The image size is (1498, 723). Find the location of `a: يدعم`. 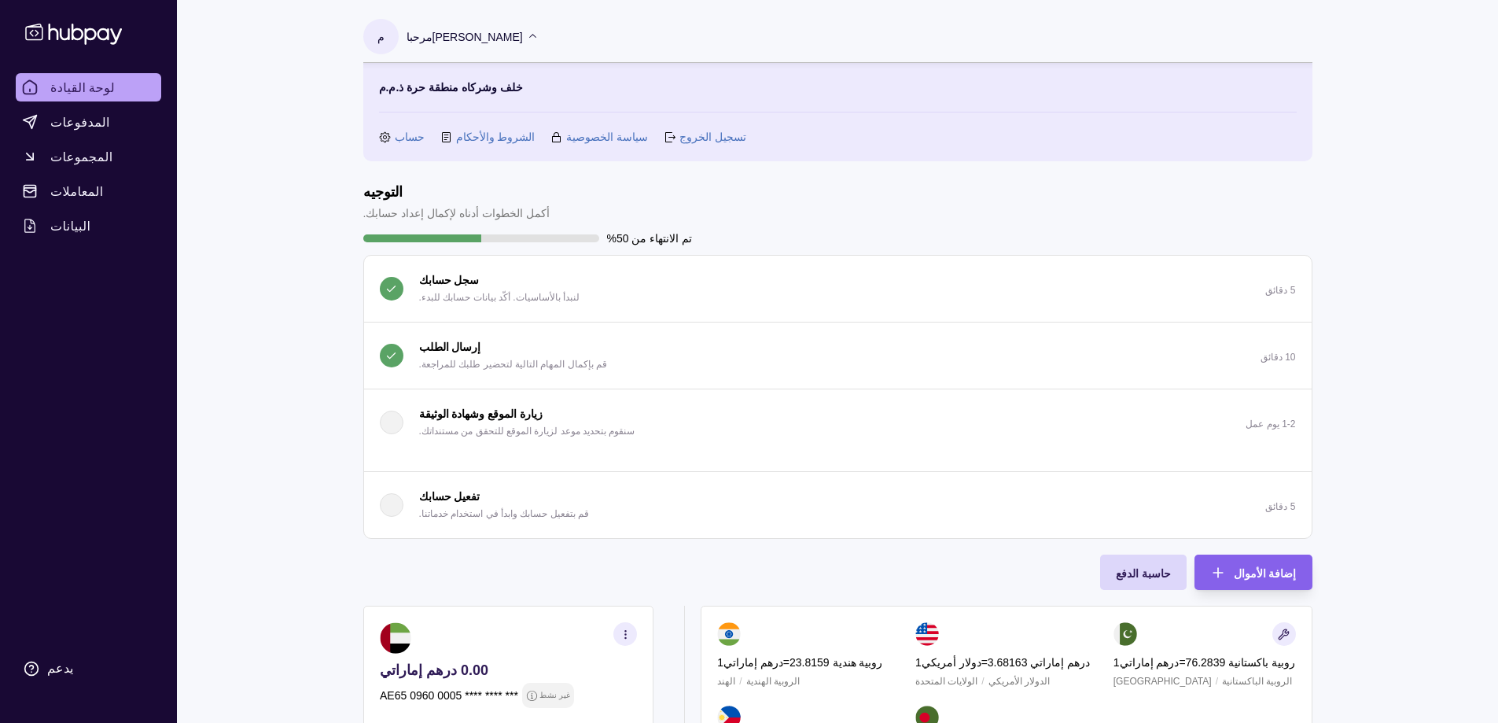

a: يدعم is located at coordinates (88, 668).